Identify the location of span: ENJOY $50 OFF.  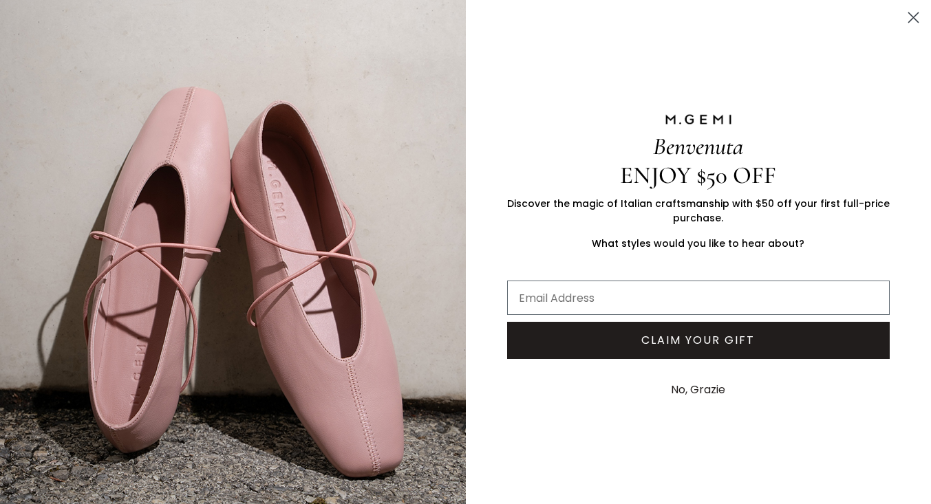
(698, 175).